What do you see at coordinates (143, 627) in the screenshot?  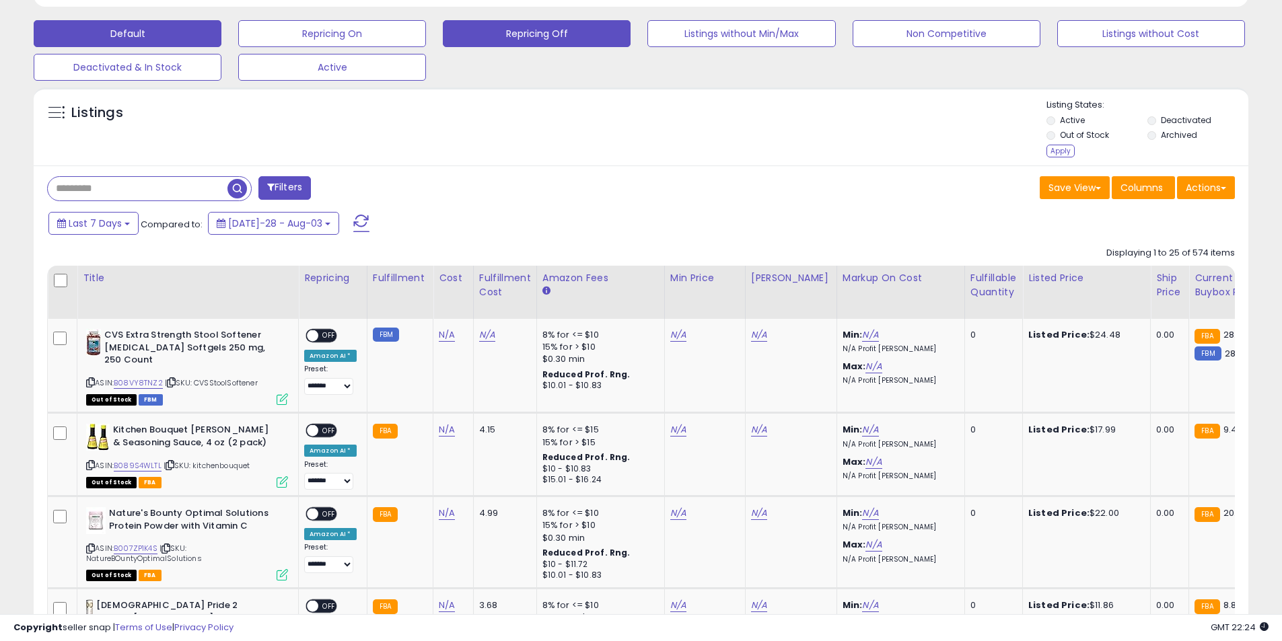 I see `a: Terms of Use` at bounding box center [143, 627].